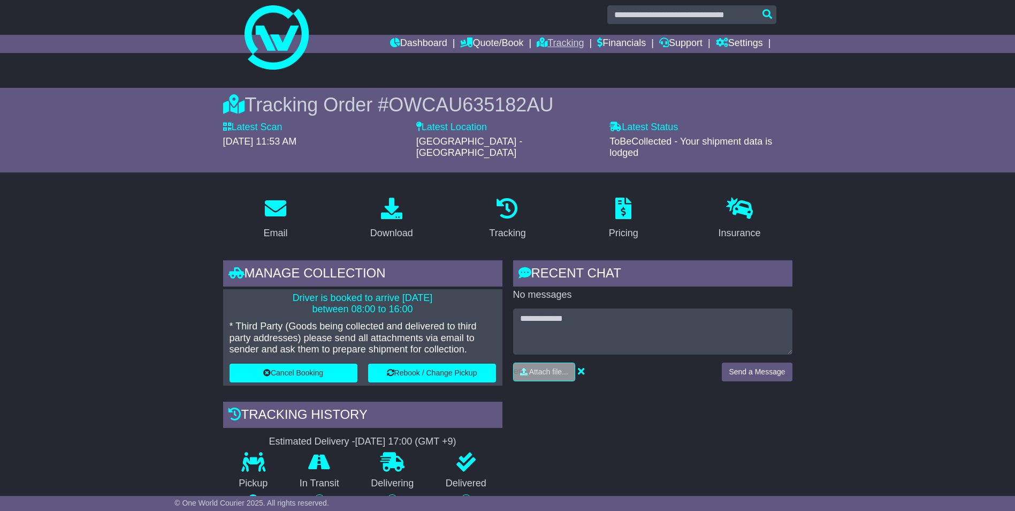  I want to click on label: Latest Scan, so click(253, 127).